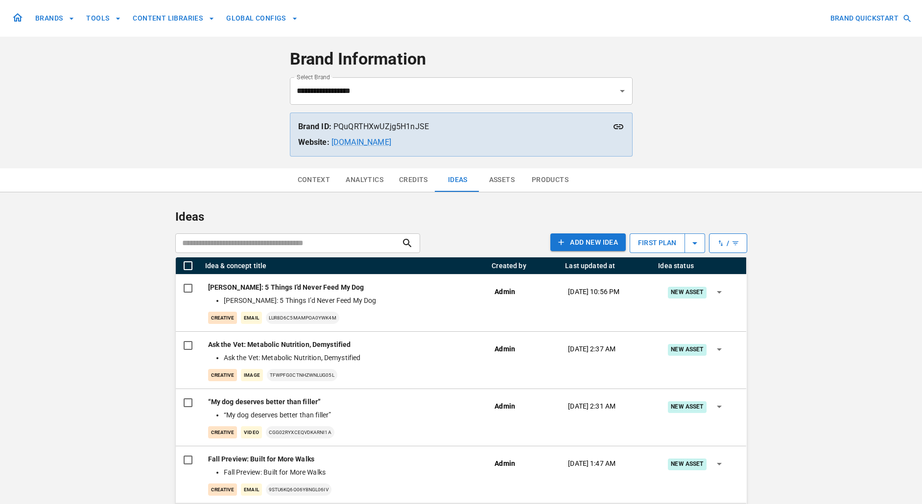  What do you see at coordinates (302, 375) in the screenshot?
I see `p: TfwpFG0CTNHzWNLUg05L` at bounding box center [302, 375].